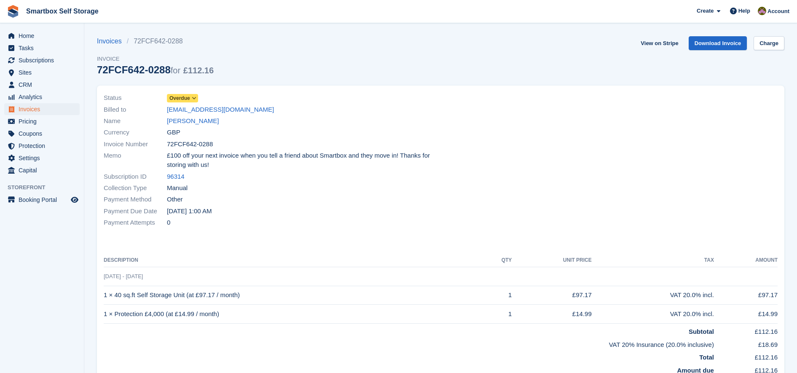 Image resolution: width=797 pixels, height=373 pixels. Describe the element at coordinates (135, 199) in the screenshot. I see `span: Payment Method` at that location.